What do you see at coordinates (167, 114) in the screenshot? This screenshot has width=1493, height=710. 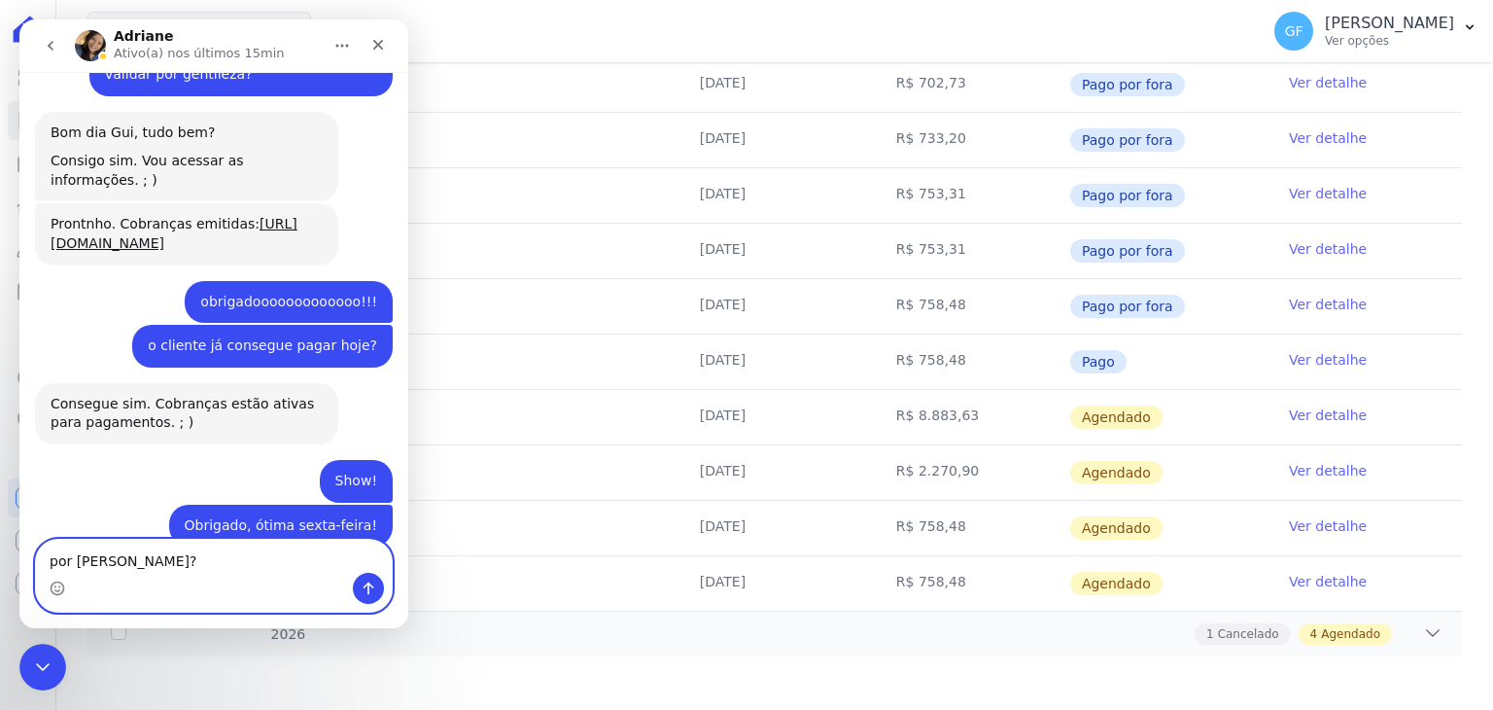 I see `div: Bom dia Gui, tudo bem?` at bounding box center [167, 114].